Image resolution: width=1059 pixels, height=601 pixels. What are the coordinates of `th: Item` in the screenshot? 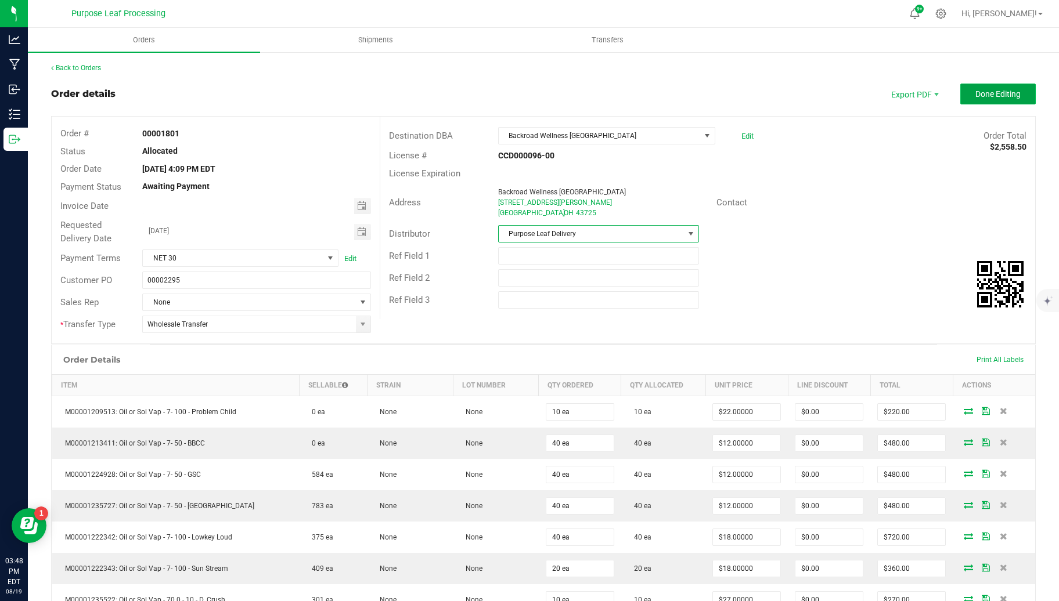 It's located at (176, 385).